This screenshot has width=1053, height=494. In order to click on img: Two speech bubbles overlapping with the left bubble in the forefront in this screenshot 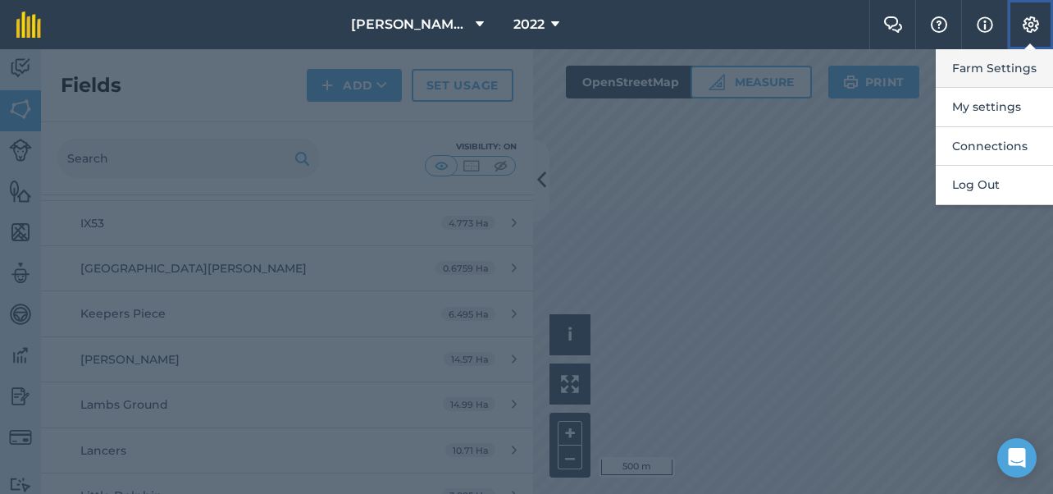, I will do `click(893, 25)`.